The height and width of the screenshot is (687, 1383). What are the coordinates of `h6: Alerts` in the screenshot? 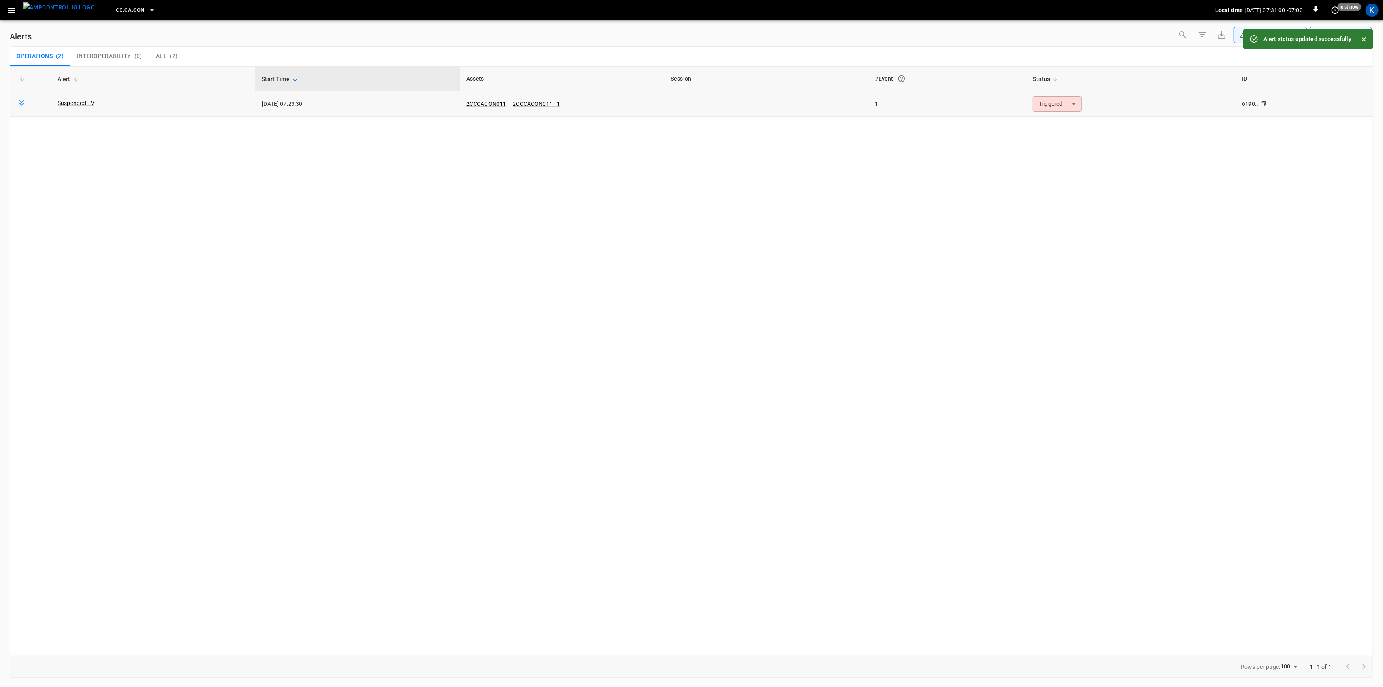 It's located at (21, 36).